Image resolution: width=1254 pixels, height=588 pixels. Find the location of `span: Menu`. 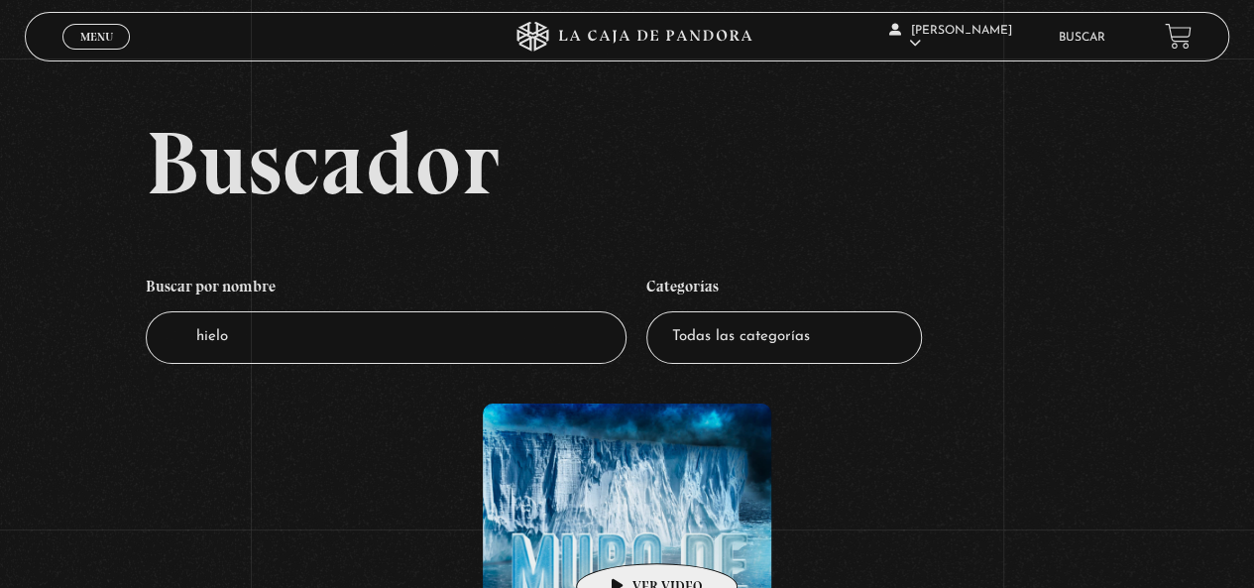

span: Menu is located at coordinates (96, 37).